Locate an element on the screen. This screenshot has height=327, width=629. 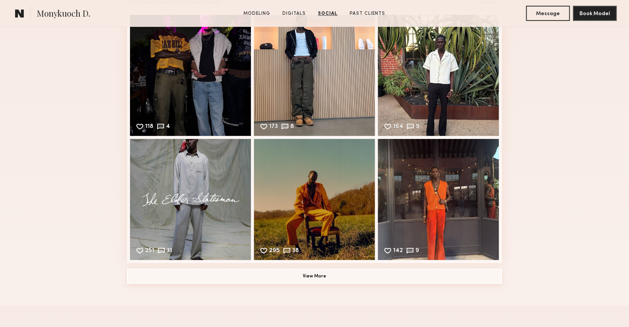
button: Book Model is located at coordinates (595, 13).